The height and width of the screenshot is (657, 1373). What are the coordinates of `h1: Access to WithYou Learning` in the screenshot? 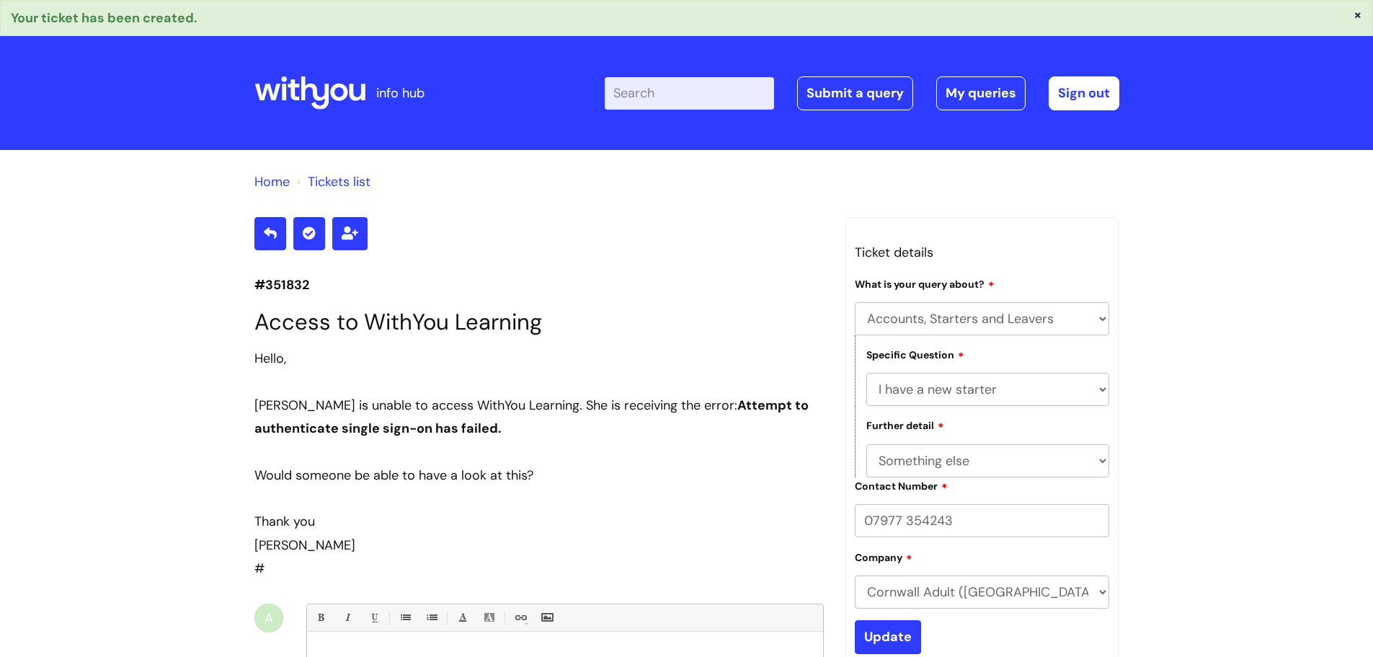 It's located at (539, 322).